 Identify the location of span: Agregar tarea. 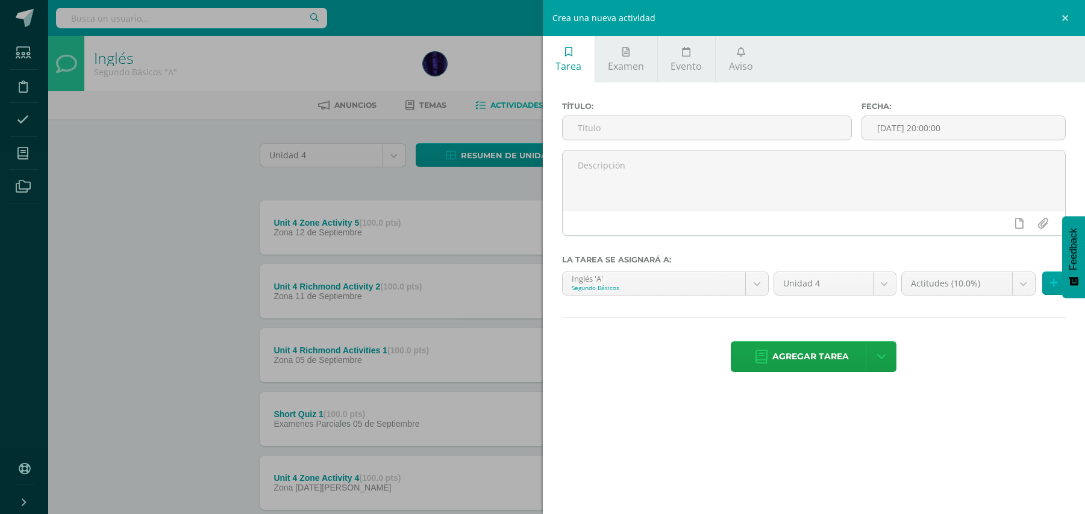
(810, 357).